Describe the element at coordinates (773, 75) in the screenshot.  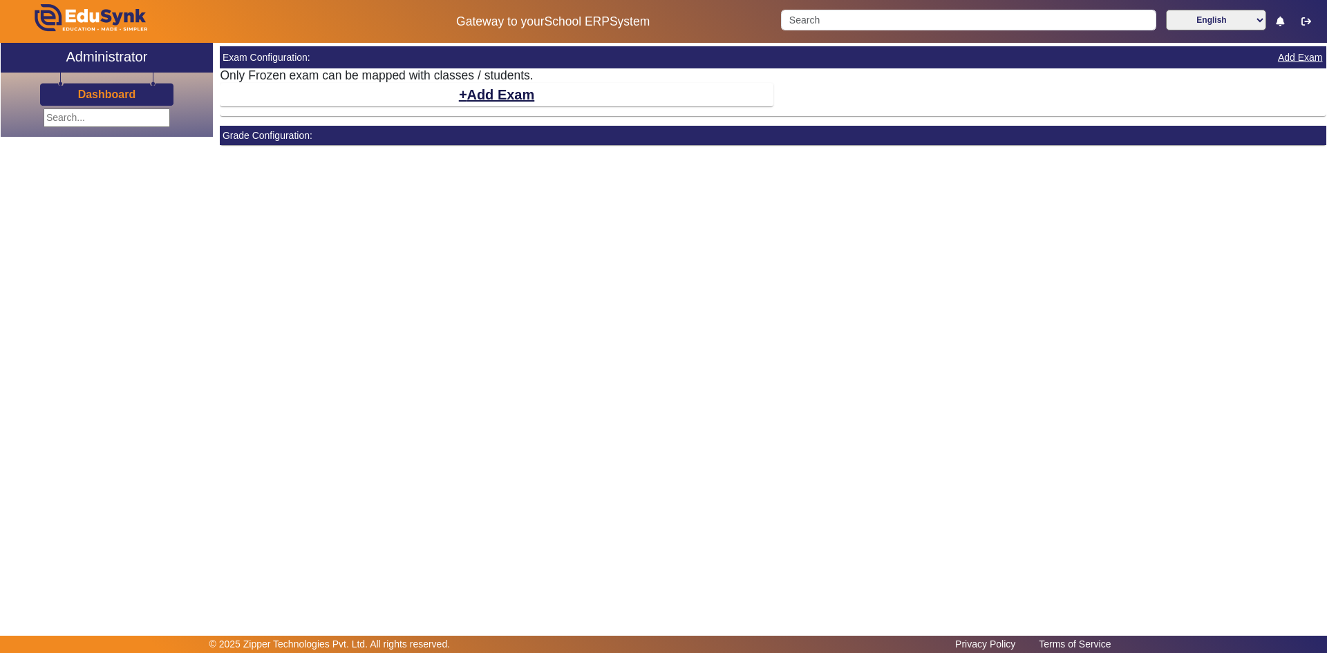
I see `h5: Only Frozen exam can be mapped with classes / students.` at that location.